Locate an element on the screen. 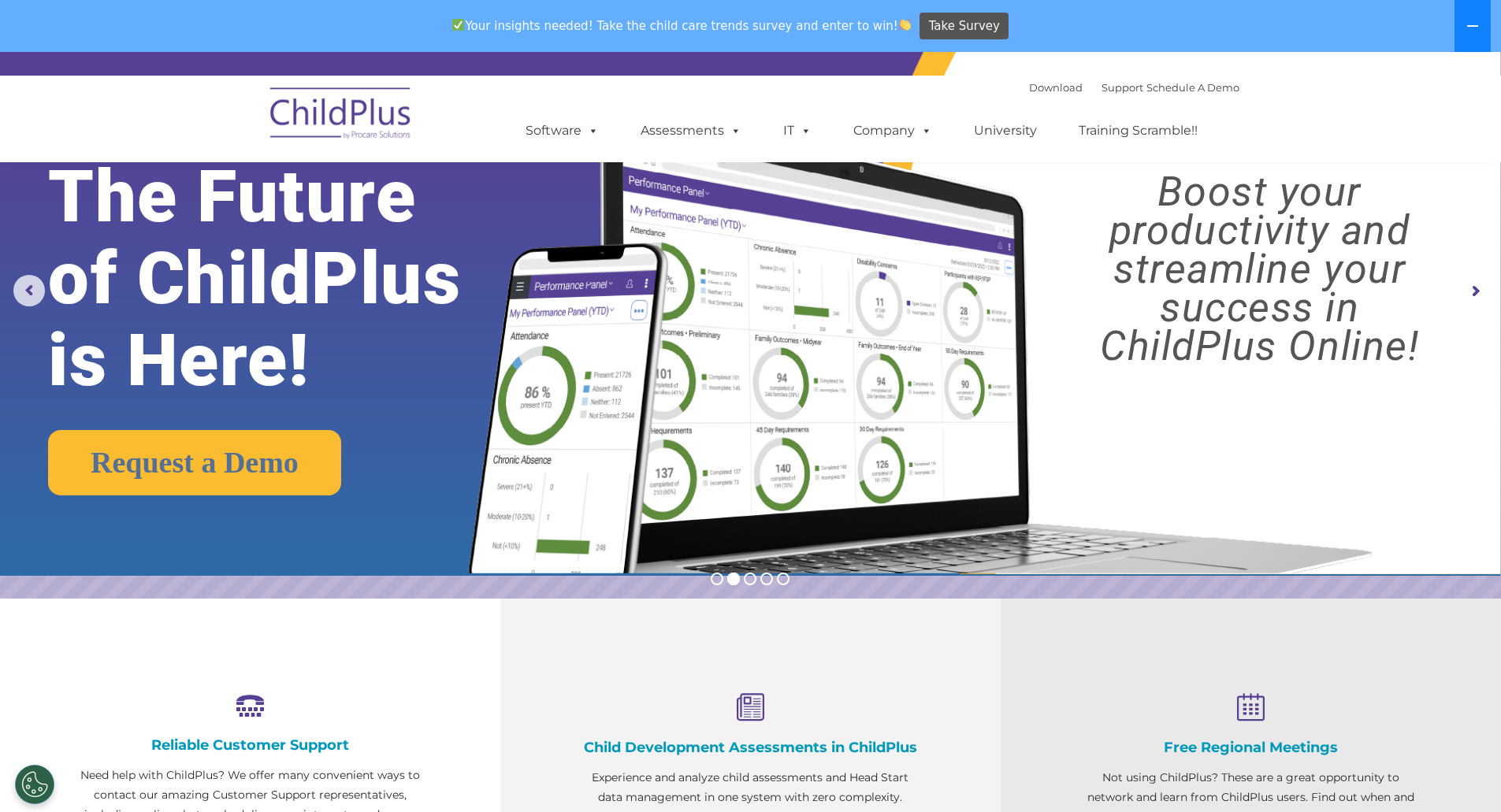 The width and height of the screenshot is (1501, 812). rs-layer: Boost your productivity and streamline your success in ChildPlus Online! is located at coordinates (1259, 269).